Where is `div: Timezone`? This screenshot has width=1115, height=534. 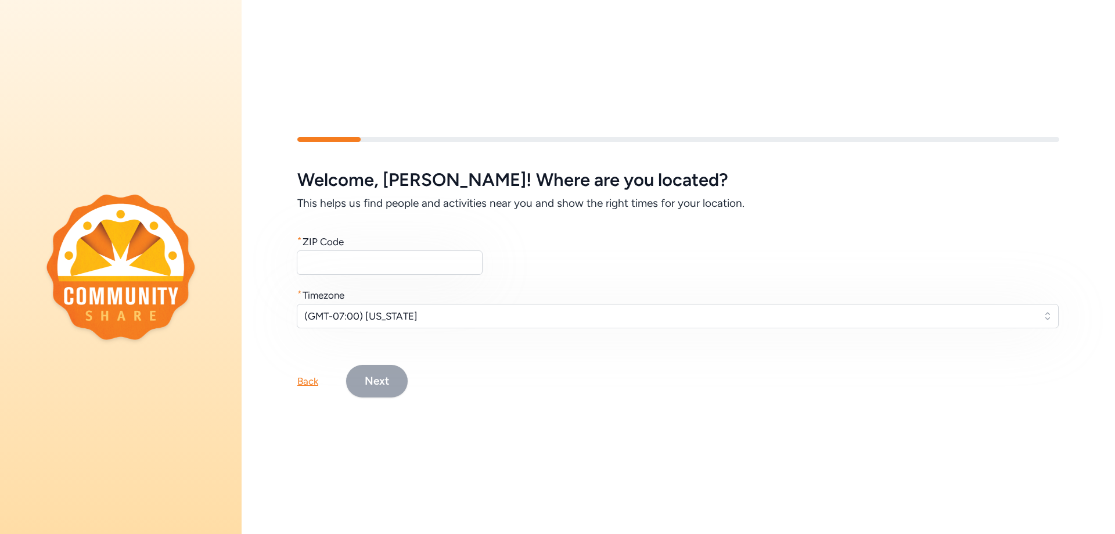 div: Timezone is located at coordinates (324, 295).